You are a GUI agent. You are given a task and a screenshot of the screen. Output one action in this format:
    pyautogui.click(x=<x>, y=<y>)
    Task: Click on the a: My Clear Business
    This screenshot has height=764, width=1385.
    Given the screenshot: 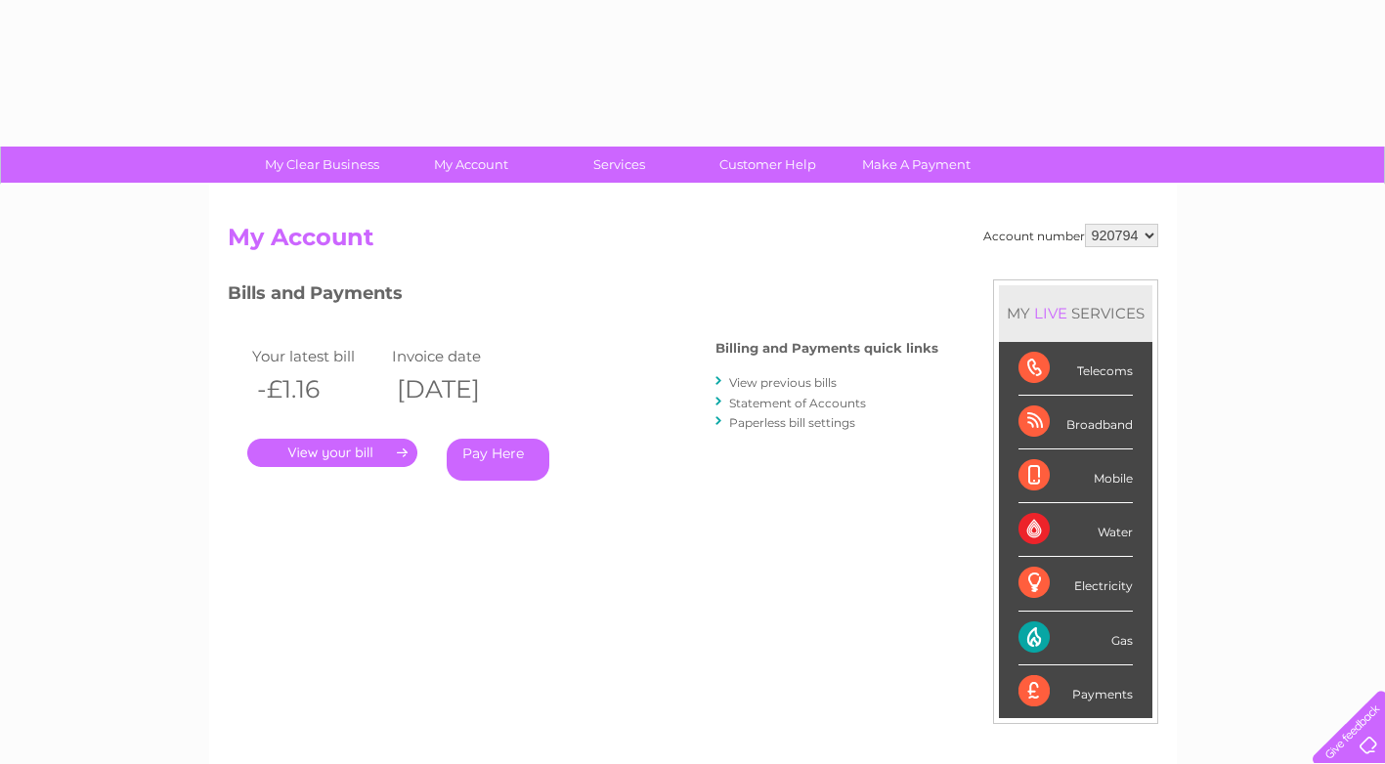 What is the action you would take?
    pyautogui.click(x=322, y=164)
    